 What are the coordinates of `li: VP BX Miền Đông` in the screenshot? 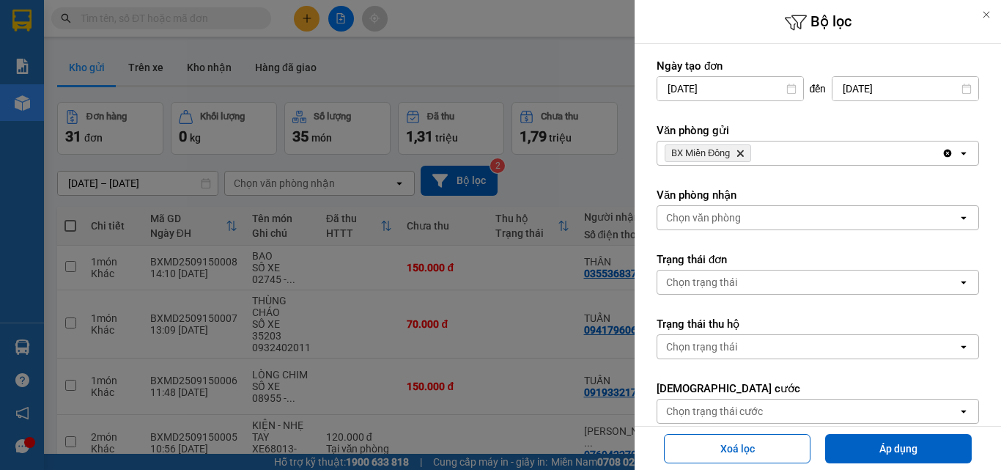 It's located at (54, 70).